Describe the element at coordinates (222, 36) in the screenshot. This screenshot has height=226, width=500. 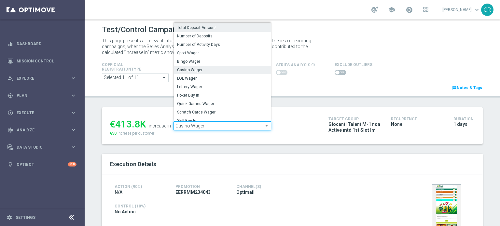
I see `span: Number of Deposits` at that location.